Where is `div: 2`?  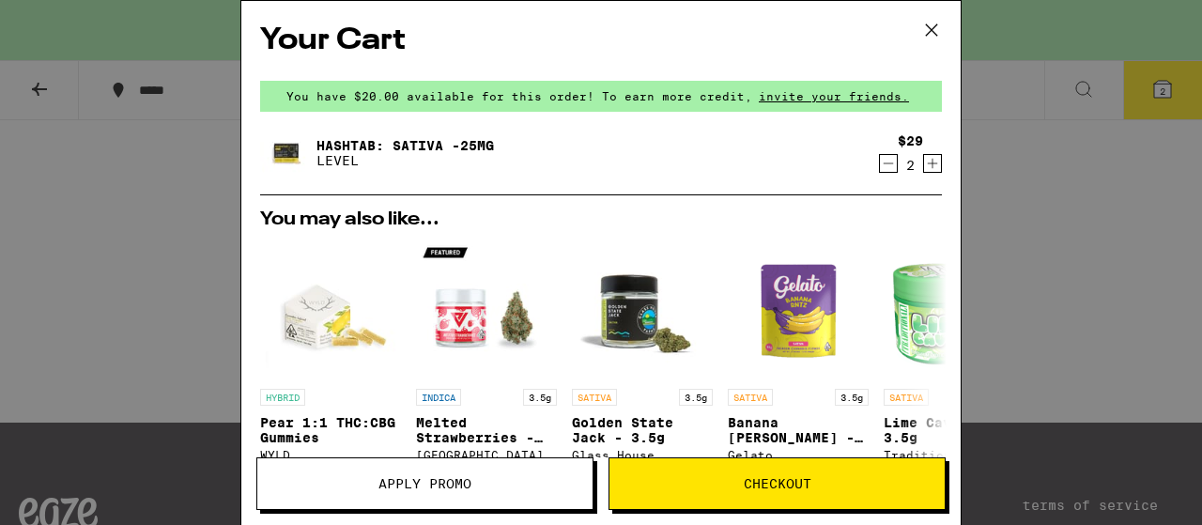 div: 2 is located at coordinates (910, 165).